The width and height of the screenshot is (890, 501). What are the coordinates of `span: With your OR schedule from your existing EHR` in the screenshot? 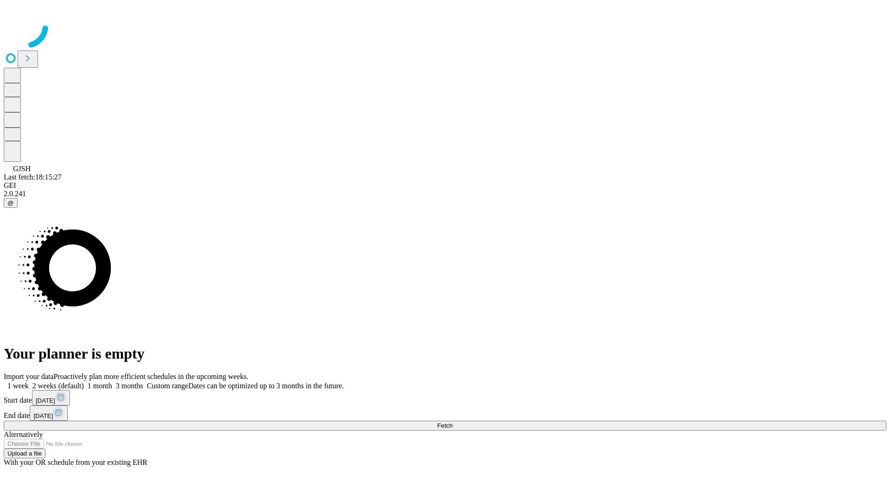 It's located at (76, 462).